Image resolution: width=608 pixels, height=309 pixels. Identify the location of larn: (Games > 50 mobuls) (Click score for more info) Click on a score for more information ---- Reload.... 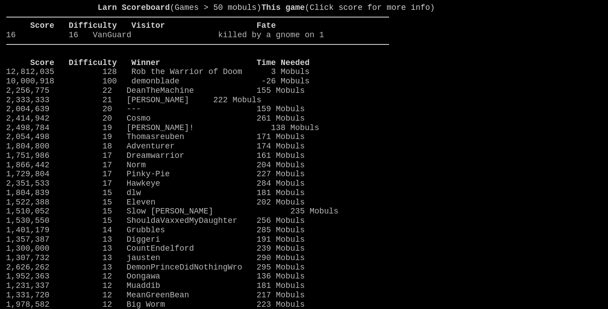
(198, 148).